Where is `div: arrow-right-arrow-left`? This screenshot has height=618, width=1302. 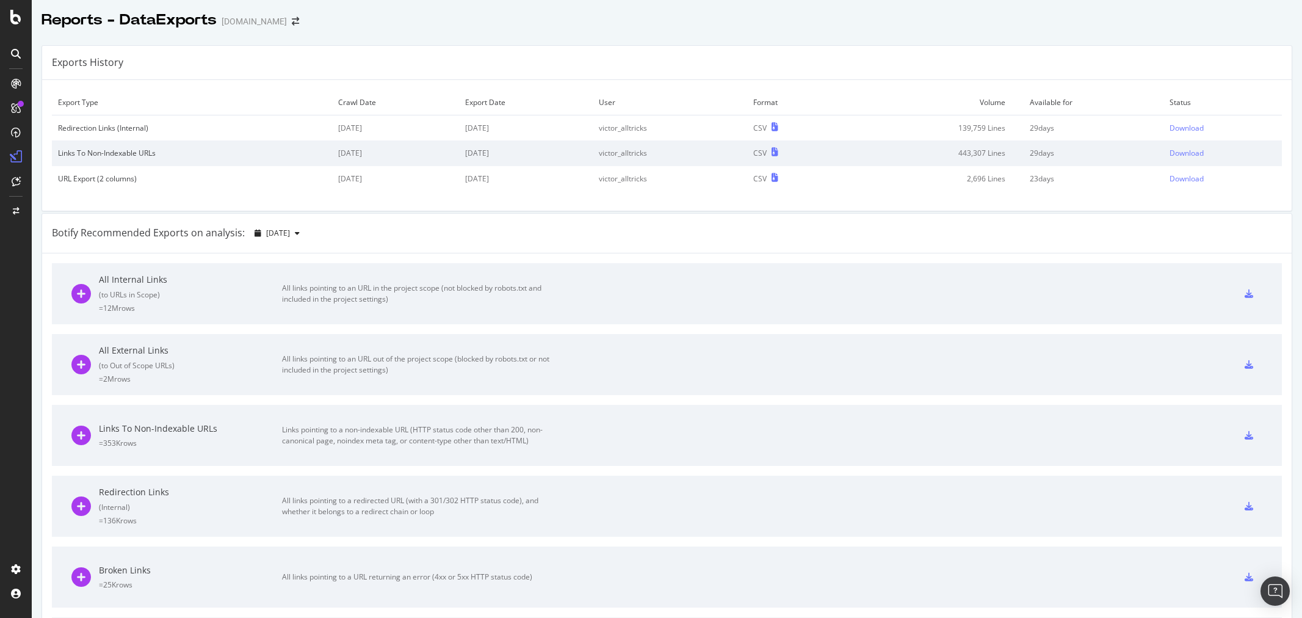 div: arrow-right-arrow-left is located at coordinates (295, 21).